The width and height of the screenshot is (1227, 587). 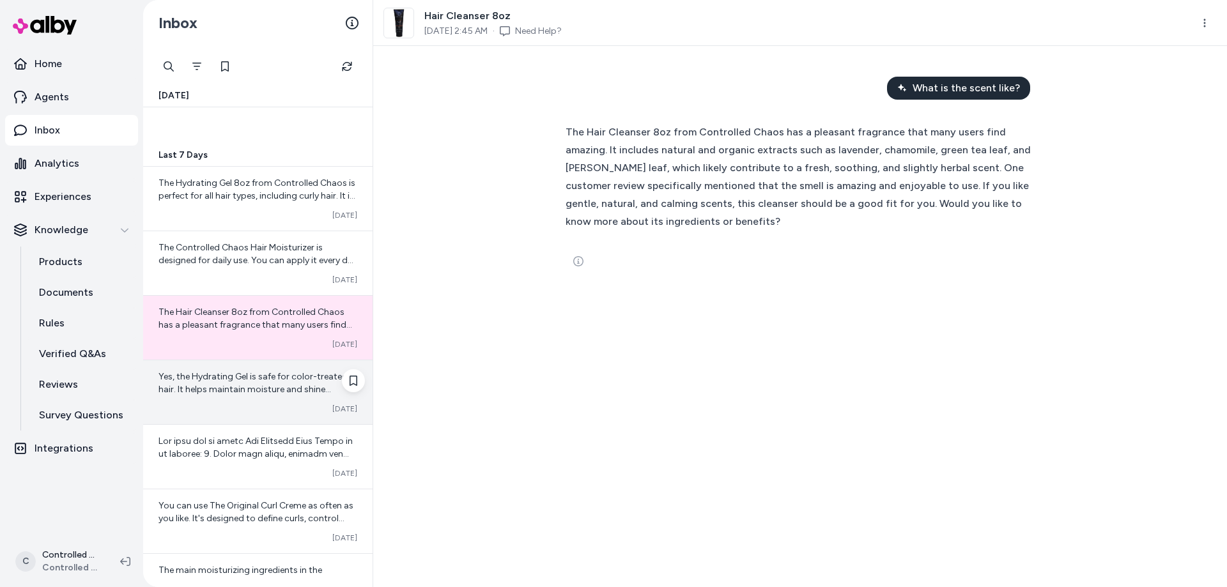 What do you see at coordinates (71, 568) in the screenshot?
I see `span: Controlled Chaos` at bounding box center [71, 568].